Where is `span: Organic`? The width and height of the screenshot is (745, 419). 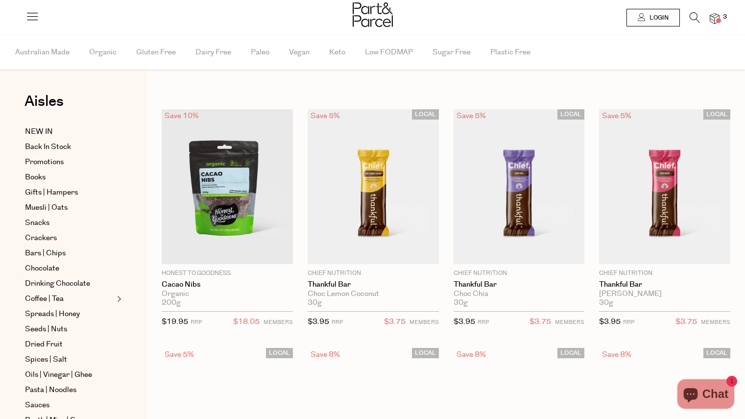 span: Organic is located at coordinates (103, 52).